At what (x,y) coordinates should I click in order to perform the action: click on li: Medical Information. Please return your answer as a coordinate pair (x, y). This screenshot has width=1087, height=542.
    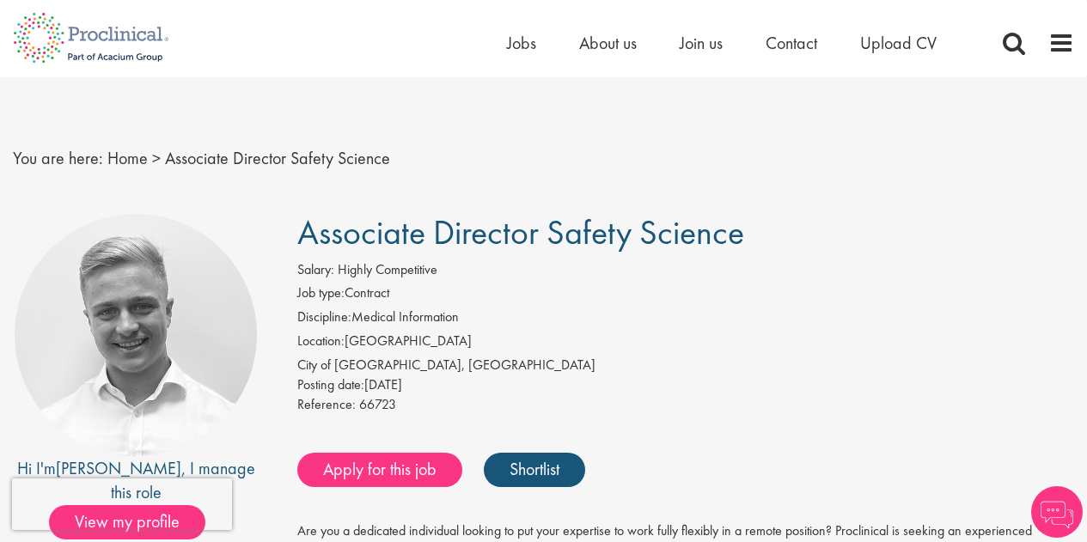
    Looking at the image, I should click on (685, 320).